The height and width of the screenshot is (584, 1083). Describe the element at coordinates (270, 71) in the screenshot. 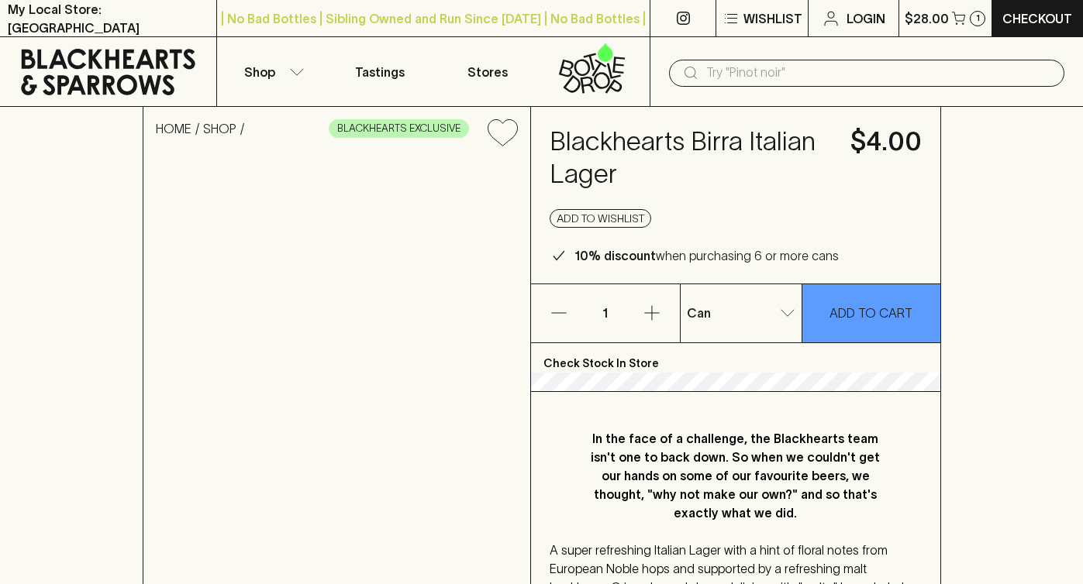

I see `button: Shop` at that location.